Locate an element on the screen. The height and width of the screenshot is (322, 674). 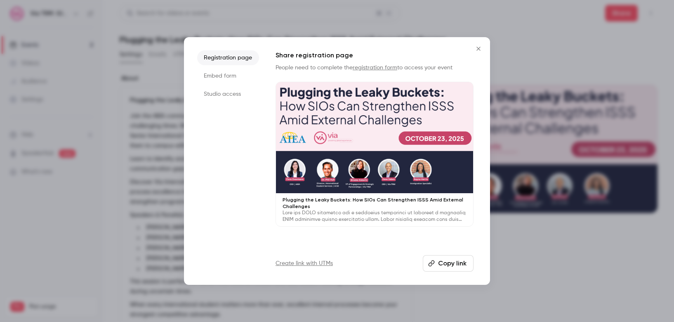
p: Plugging the Leaky Buckets: How SIOs Can Strengthen ISSS Amid External Challenges is located at coordinates (374, 203).